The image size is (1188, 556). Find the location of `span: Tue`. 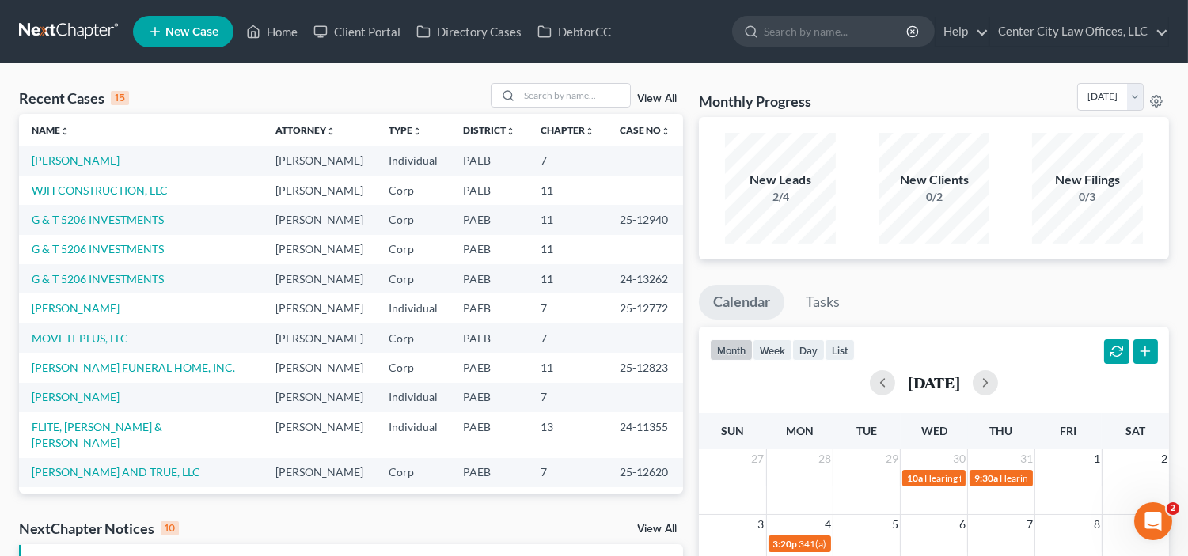

span: Tue is located at coordinates (866, 430).